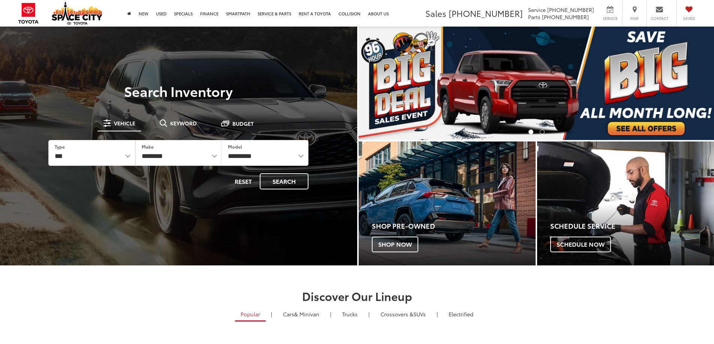  Describe the element at coordinates (447, 203) in the screenshot. I see `a: Shop Pre-Owned Shop Now` at that location.